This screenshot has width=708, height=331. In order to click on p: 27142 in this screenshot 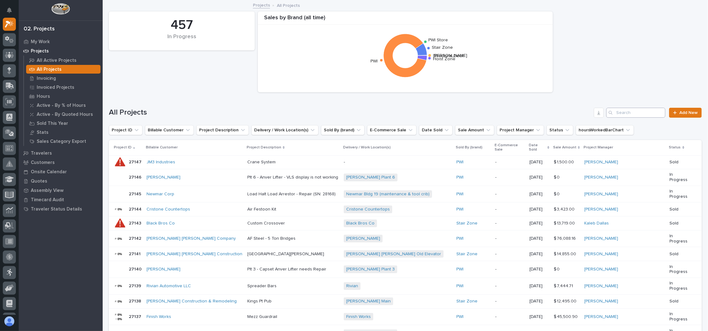, I will do `click(136, 238)`.